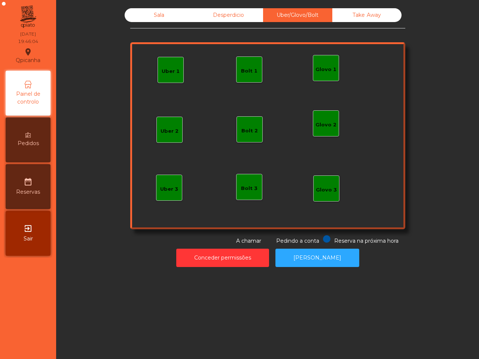 The image size is (479, 359). Describe the element at coordinates (28, 98) in the screenshot. I see `span: Painel de controlo` at that location.